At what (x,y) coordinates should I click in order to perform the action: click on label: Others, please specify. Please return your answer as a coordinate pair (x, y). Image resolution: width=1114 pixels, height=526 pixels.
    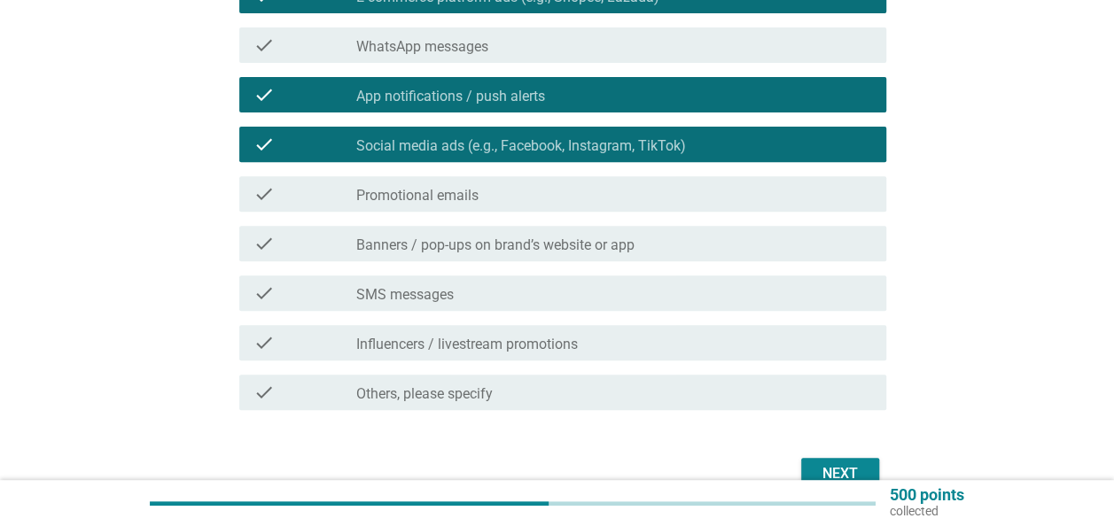
    Looking at the image, I should click on (424, 394).